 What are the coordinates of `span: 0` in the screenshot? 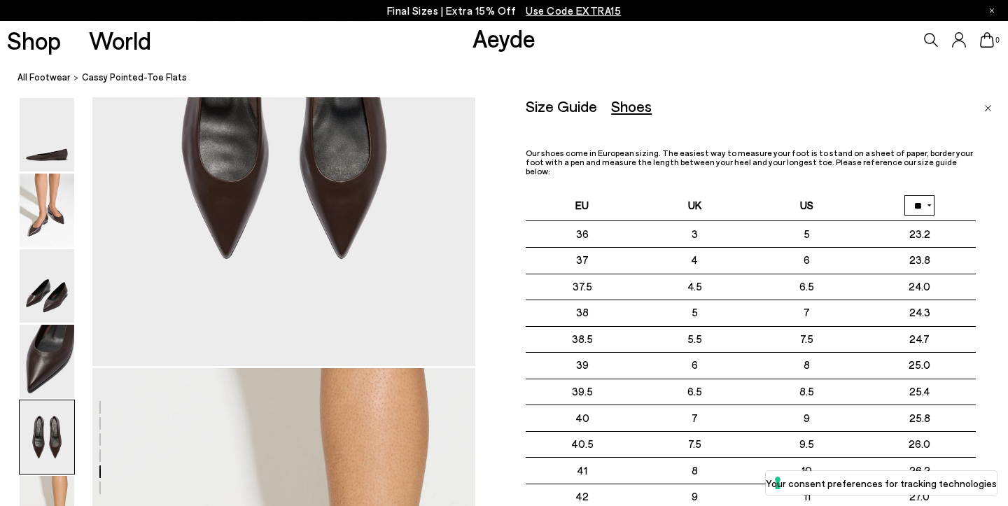 It's located at (997, 40).